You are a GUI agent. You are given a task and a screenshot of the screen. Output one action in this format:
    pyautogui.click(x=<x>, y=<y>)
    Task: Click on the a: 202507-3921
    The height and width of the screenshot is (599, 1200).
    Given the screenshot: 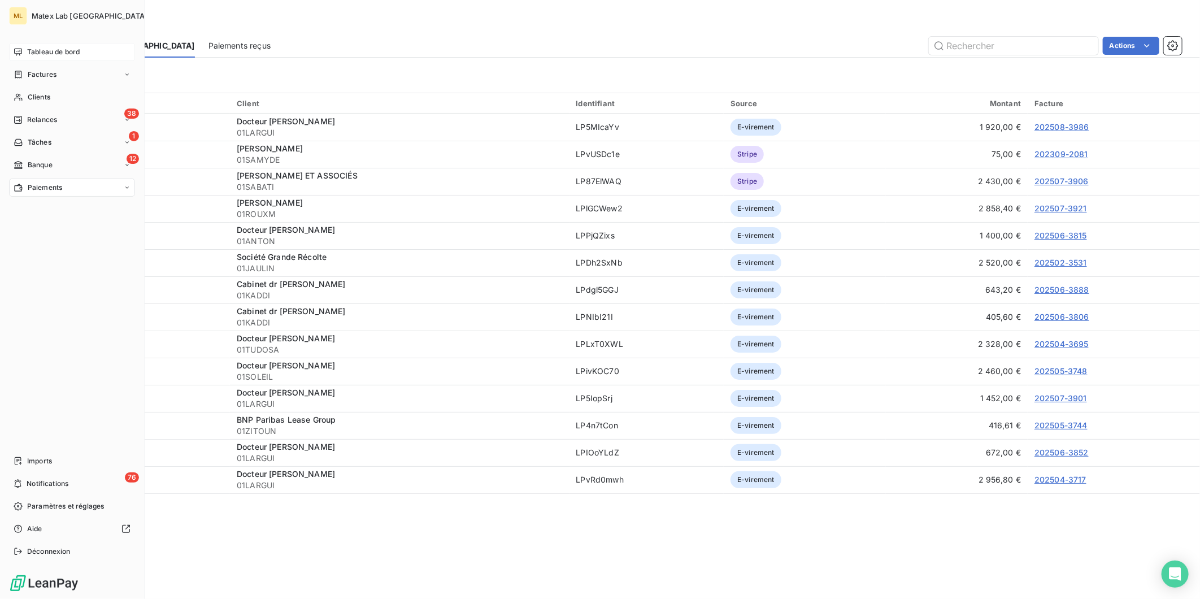 What is the action you would take?
    pyautogui.click(x=1060, y=208)
    